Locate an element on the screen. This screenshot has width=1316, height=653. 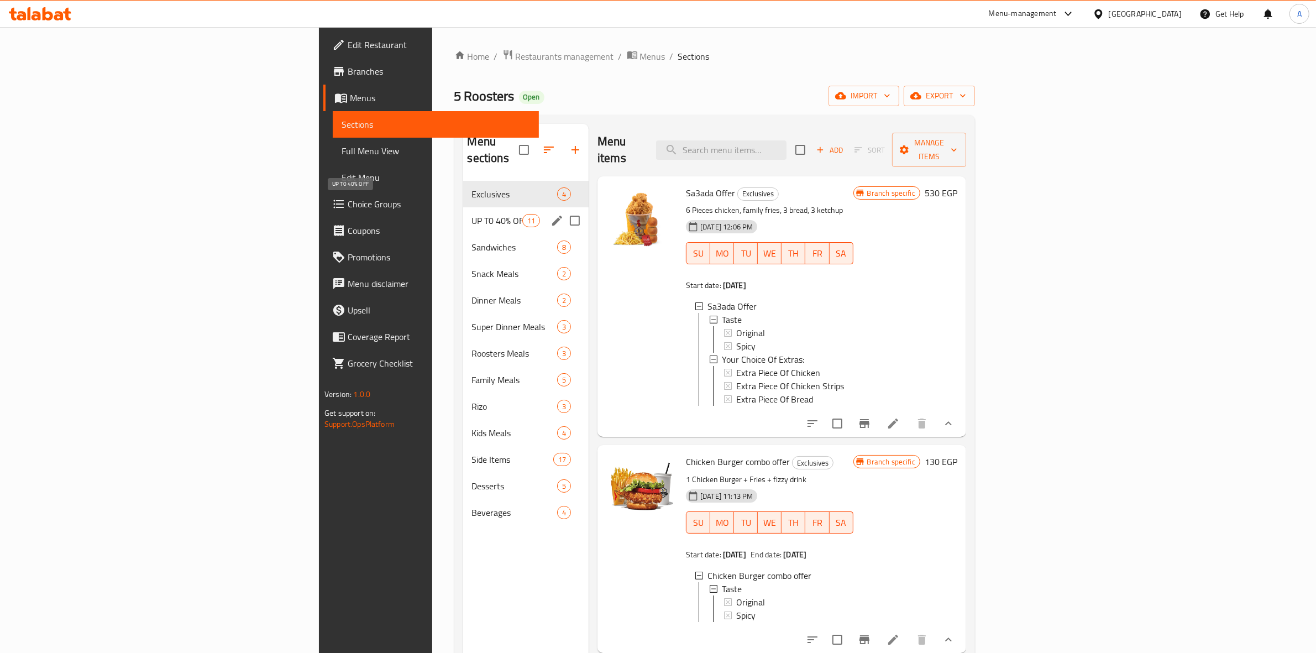
p: 1 Chicken Burger + Fries + fizzy drink is located at coordinates (770, 479).